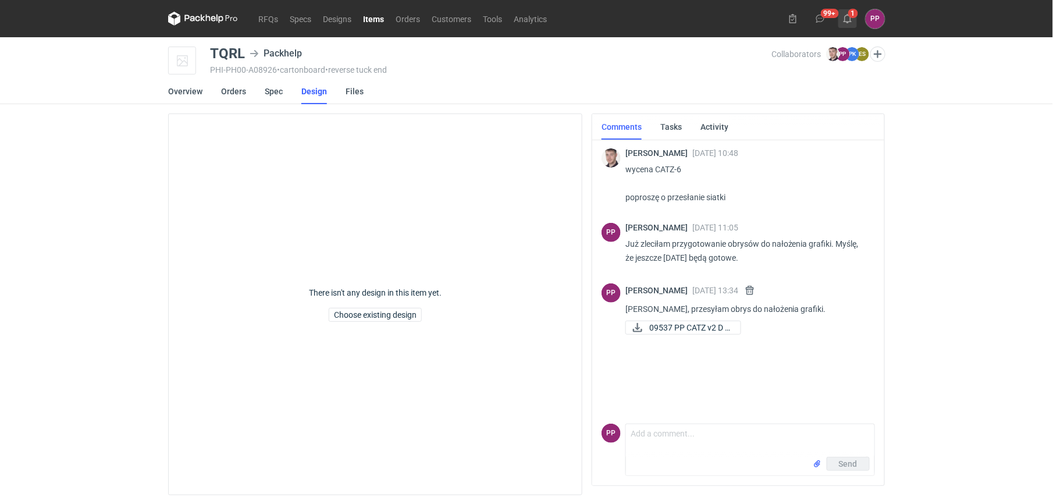 The image size is (1053, 504). I want to click on button: 09537 PP CATZ v2 D s..., so click(683, 327).